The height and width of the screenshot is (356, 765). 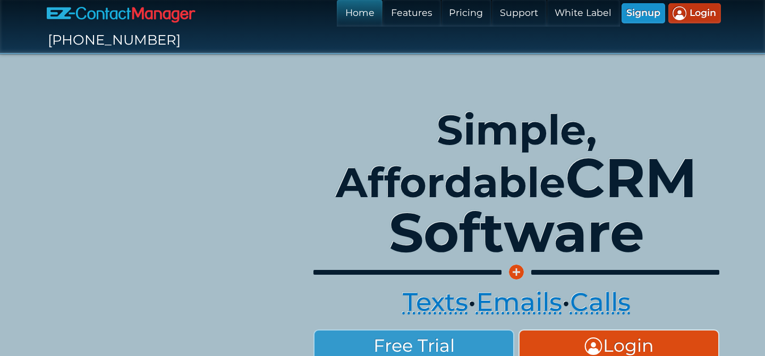 I want to click on h1: Simple, Affordable, so click(x=516, y=185).